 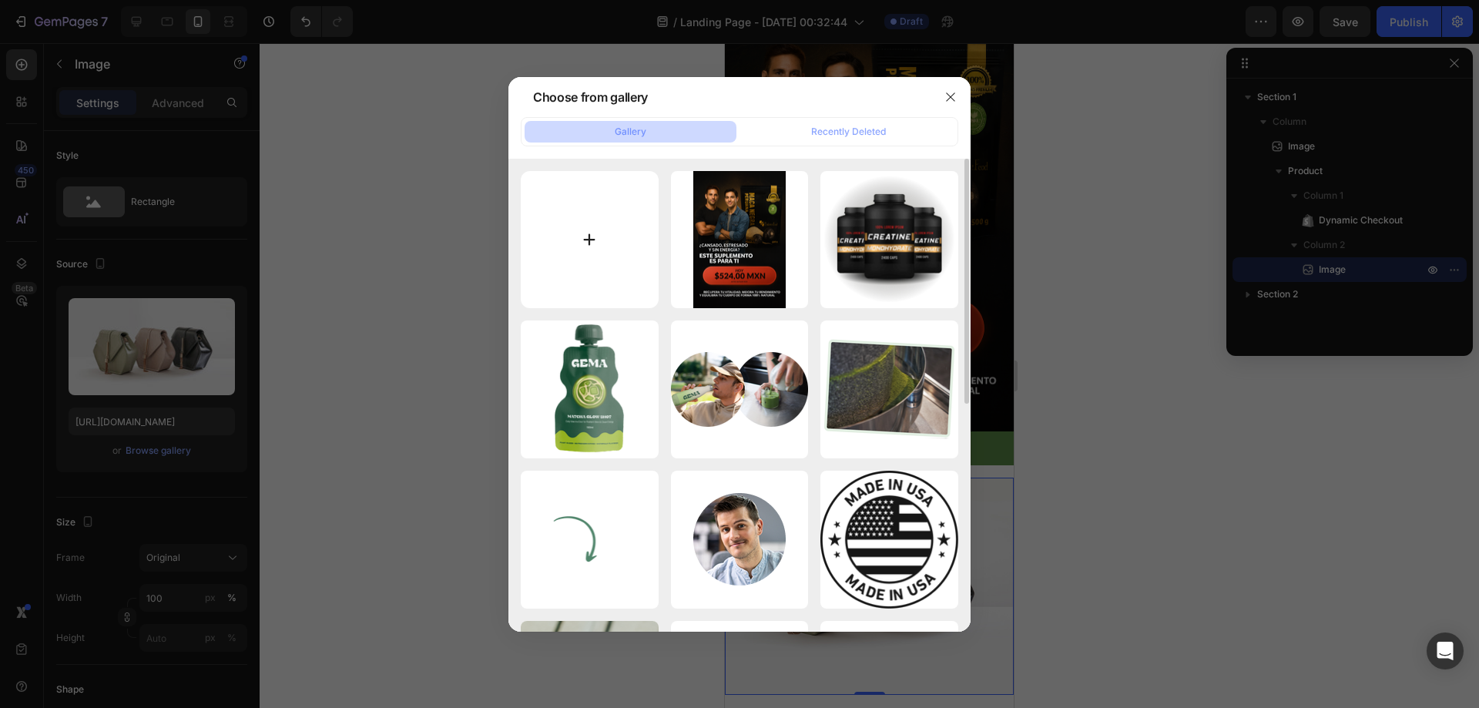 What do you see at coordinates (630, 132) in the screenshot?
I see `div: Gallery` at bounding box center [630, 132].